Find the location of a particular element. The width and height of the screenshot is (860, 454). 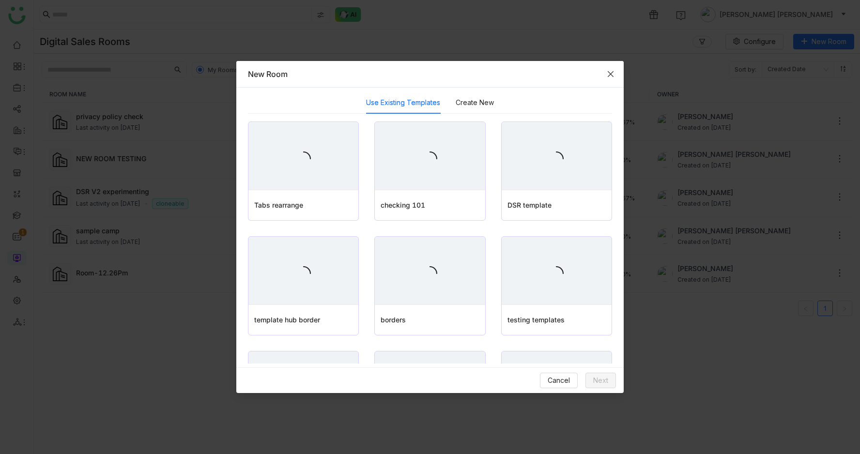

div: checking 101 is located at coordinates (429, 205).